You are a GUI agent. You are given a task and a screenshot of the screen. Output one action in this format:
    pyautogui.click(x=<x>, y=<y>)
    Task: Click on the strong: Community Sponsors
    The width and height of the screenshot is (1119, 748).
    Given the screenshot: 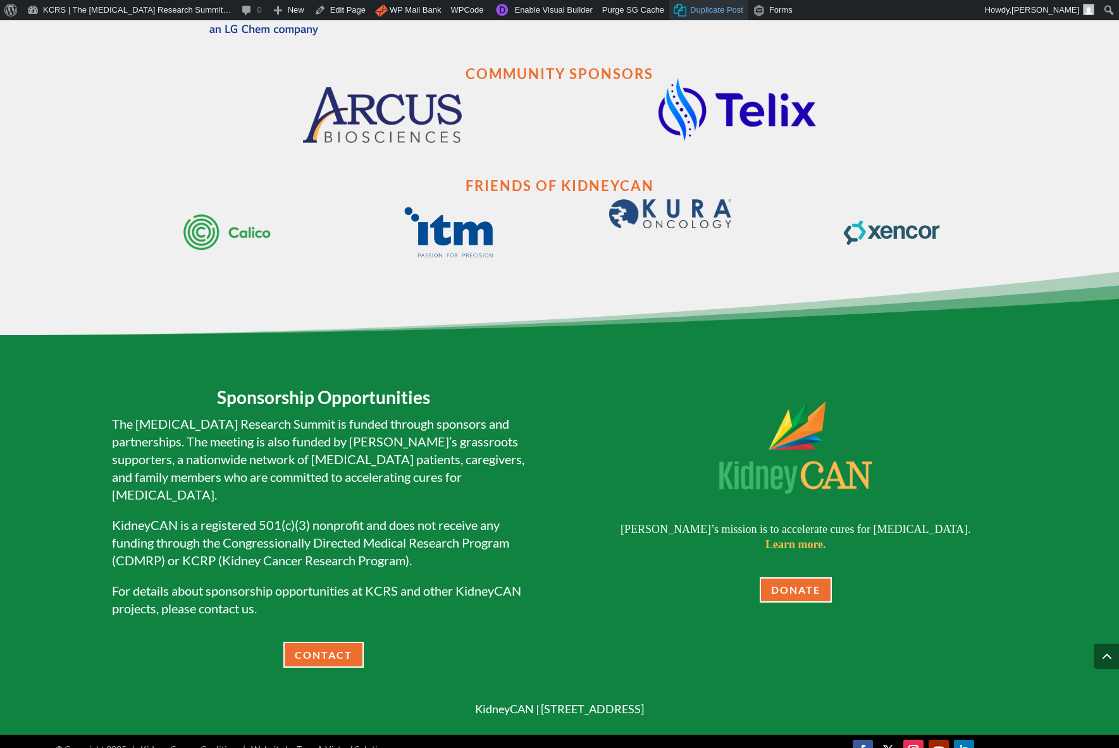 What is the action you would take?
    pyautogui.click(x=559, y=73)
    